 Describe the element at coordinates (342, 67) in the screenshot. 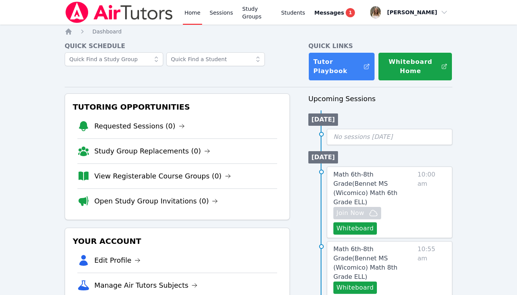

I see `a: Tutor Playbook` at that location.